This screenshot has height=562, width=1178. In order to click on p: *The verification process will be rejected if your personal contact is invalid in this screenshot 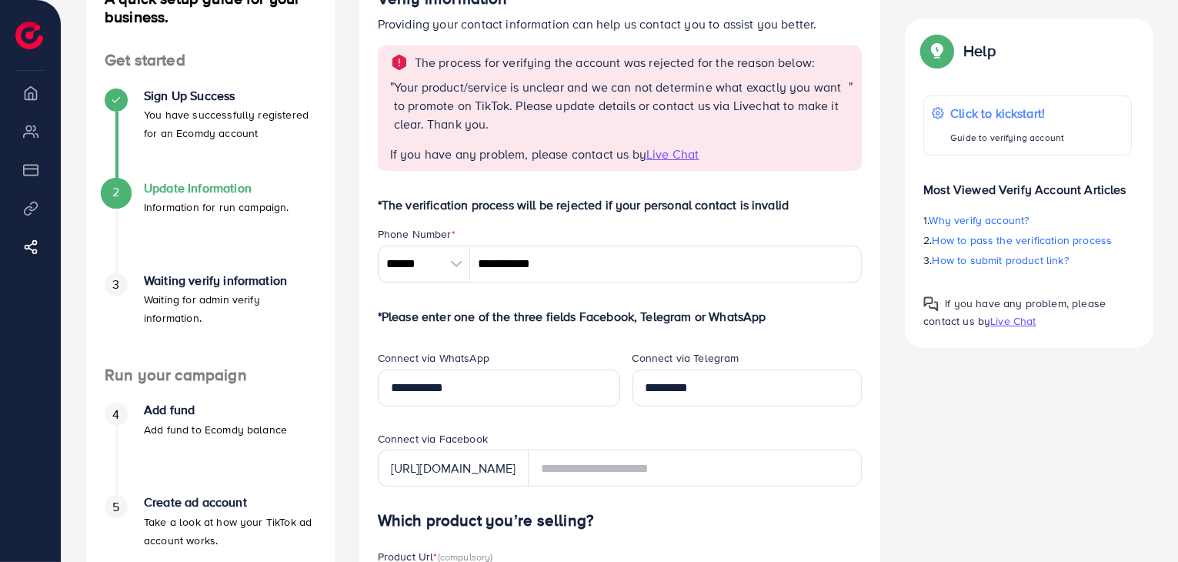, I will do `click(620, 205)`.